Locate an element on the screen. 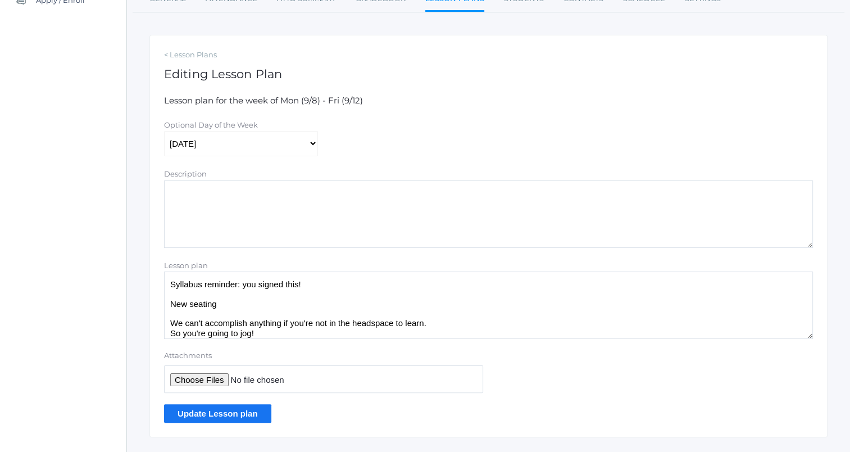  label: Attachments is located at coordinates (324, 356).